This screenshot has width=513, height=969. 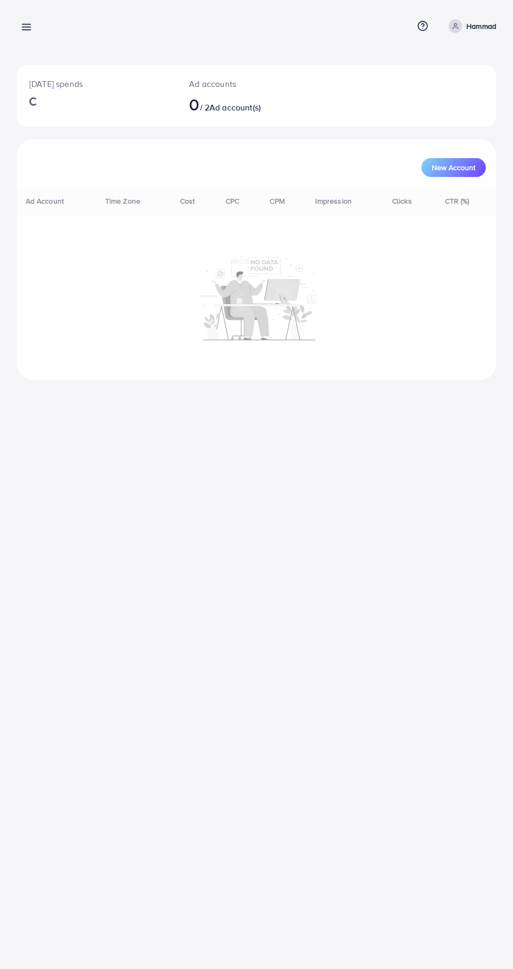 What do you see at coordinates (236, 84) in the screenshot?
I see `p: Ad accounts` at bounding box center [236, 84].